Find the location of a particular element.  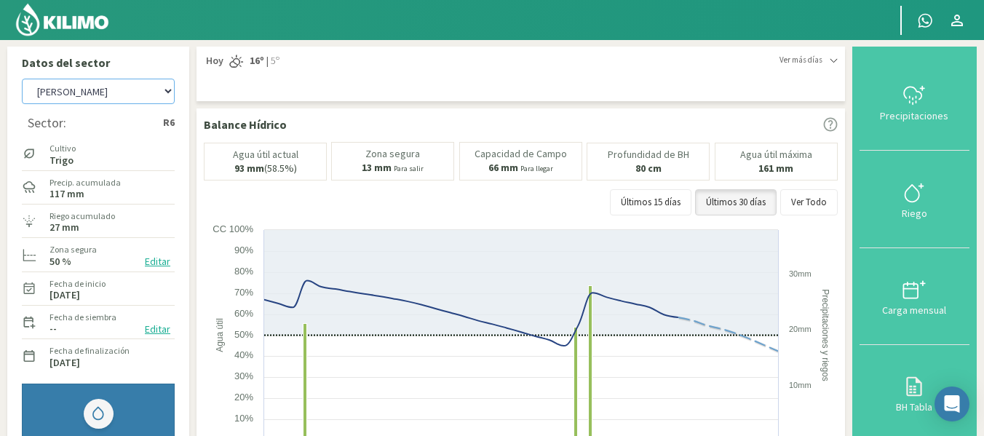

div: Carga mensual is located at coordinates (914, 310).